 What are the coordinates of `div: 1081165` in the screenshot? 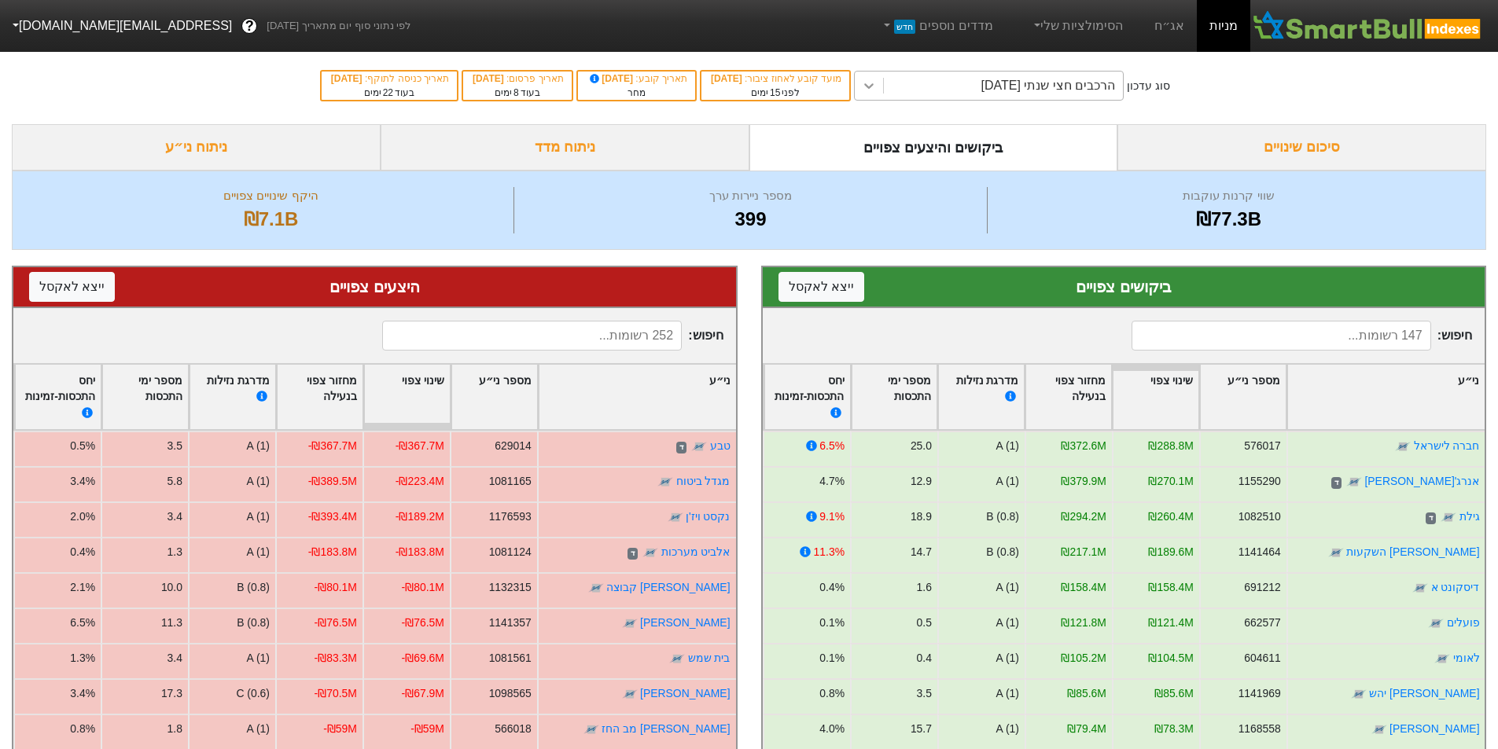 It's located at (510, 481).